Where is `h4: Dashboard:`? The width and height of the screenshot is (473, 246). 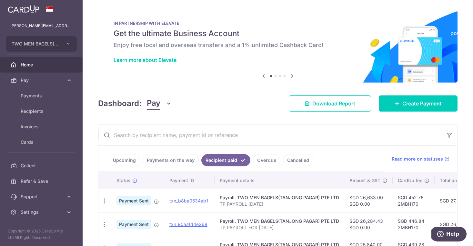 h4: Dashboard: is located at coordinates (120, 104).